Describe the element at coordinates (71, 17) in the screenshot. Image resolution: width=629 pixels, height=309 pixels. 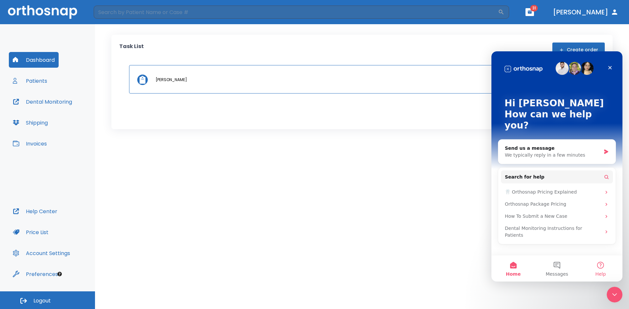
I see `img: Profile image for Mohammed` at that location.